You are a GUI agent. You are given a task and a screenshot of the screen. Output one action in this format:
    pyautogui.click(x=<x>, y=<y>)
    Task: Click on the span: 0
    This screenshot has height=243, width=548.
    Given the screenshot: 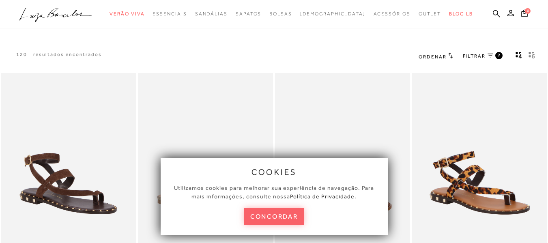 What is the action you would take?
    pyautogui.click(x=528, y=11)
    